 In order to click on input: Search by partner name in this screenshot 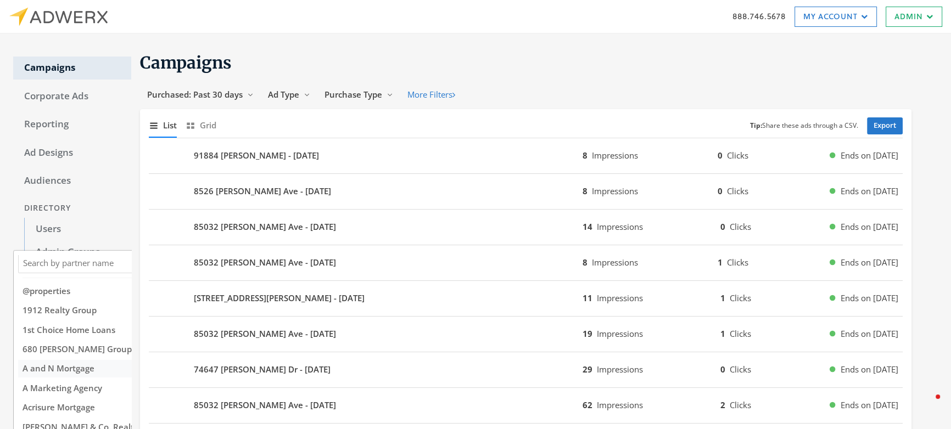, I will do `click(97, 264)`.